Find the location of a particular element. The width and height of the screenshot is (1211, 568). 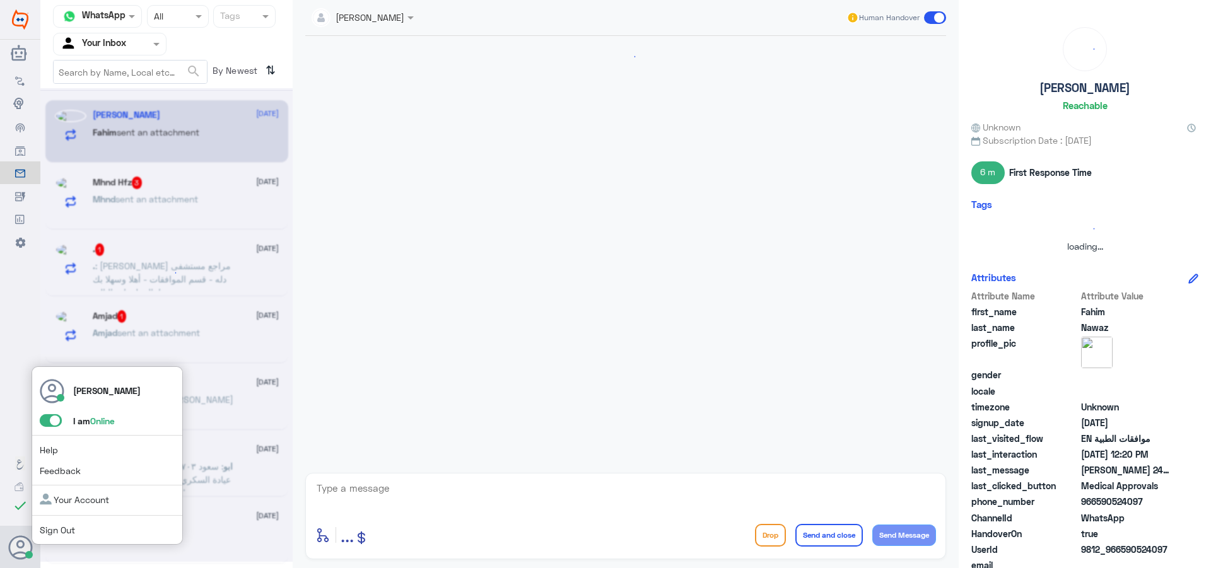

span: By Newest is located at coordinates (234, 73).